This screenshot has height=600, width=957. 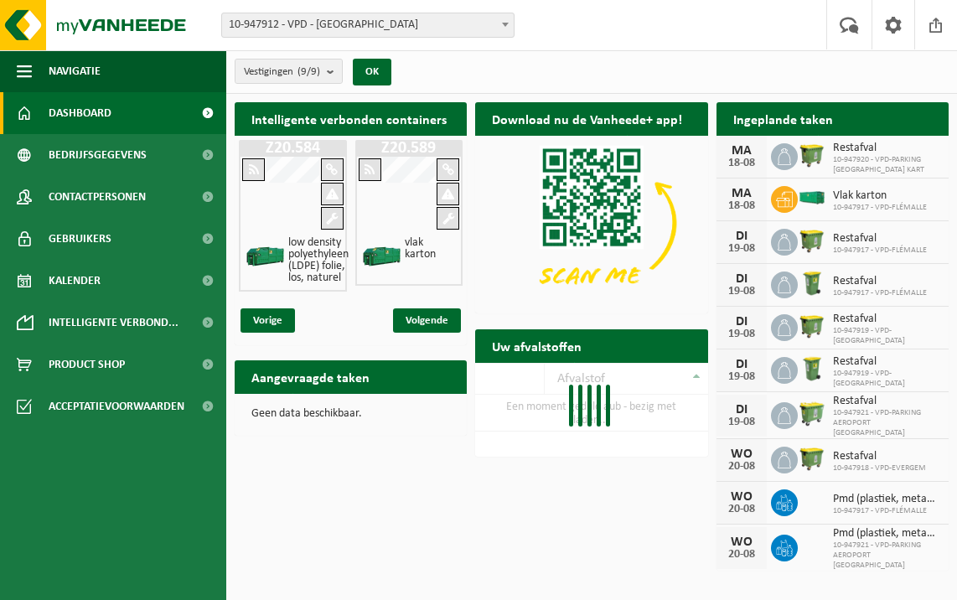 I want to click on span: Product Shop, so click(x=86, y=365).